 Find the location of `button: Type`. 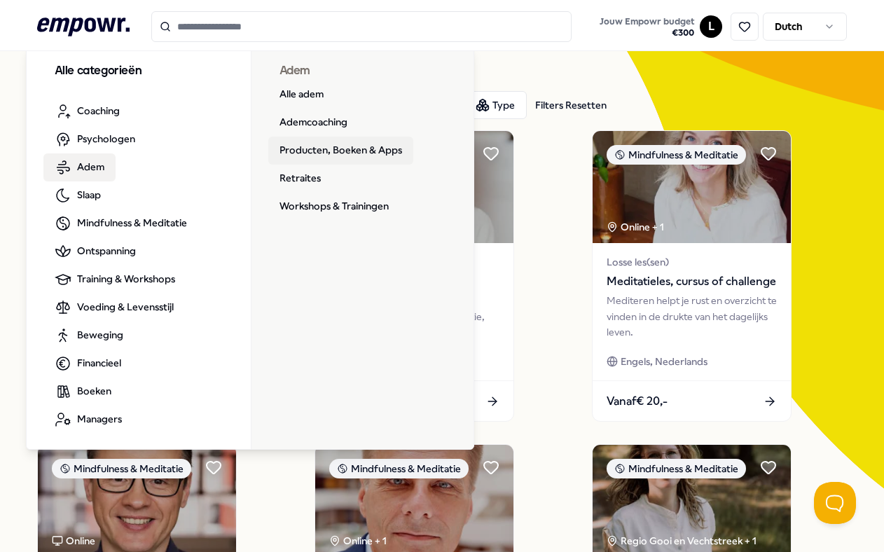

button: Type is located at coordinates (497, 105).